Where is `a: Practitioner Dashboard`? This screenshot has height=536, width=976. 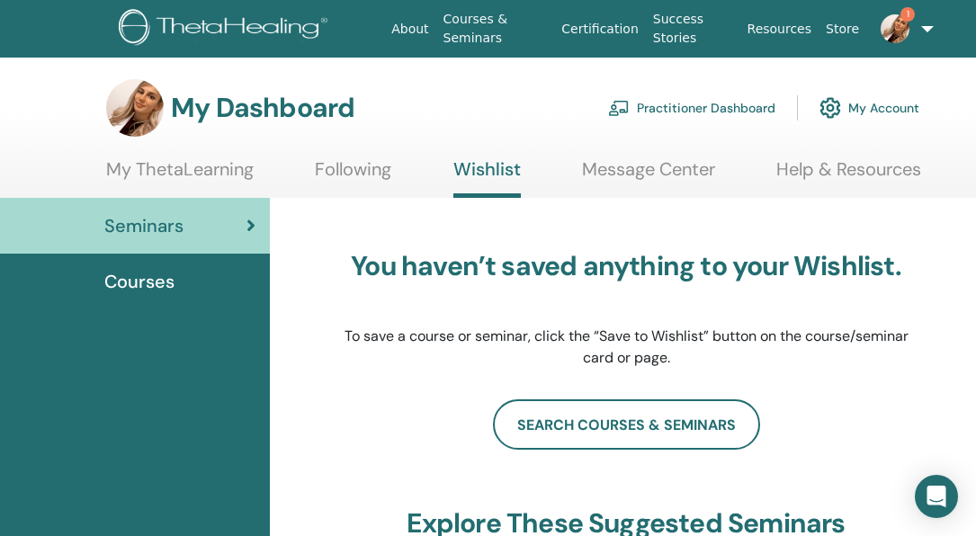
a: Practitioner Dashboard is located at coordinates (691, 108).